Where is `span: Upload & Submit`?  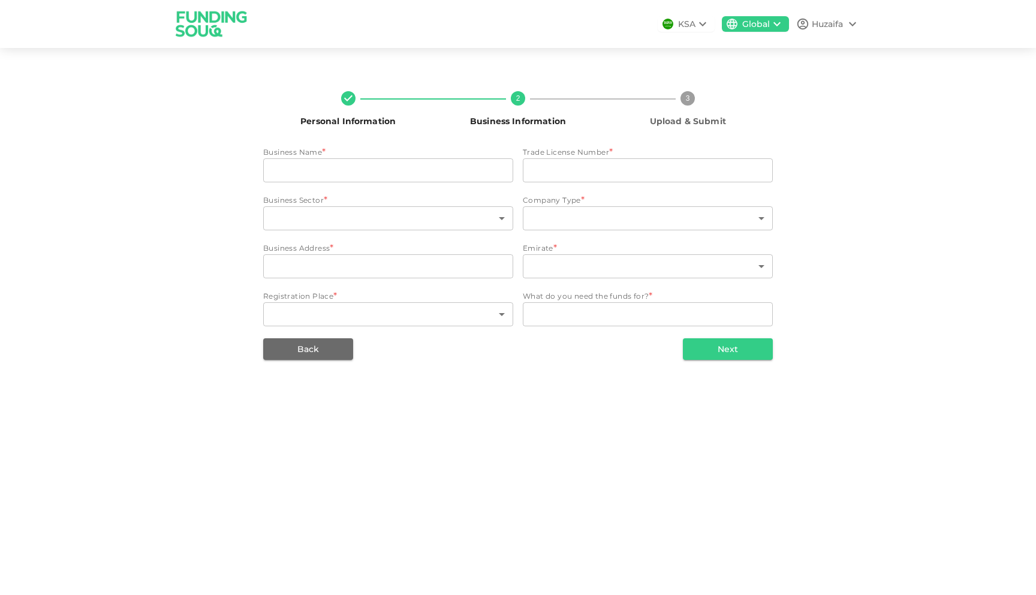
span: Upload & Submit is located at coordinates (688, 121).